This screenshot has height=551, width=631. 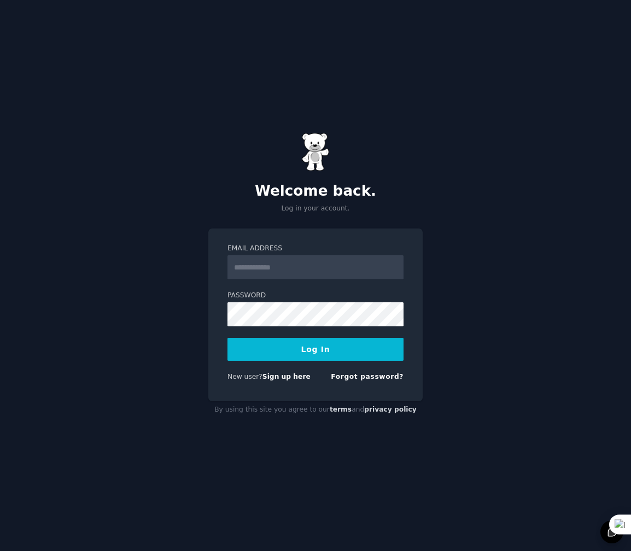 What do you see at coordinates (286, 377) in the screenshot?
I see `a: Sign up here` at bounding box center [286, 377].